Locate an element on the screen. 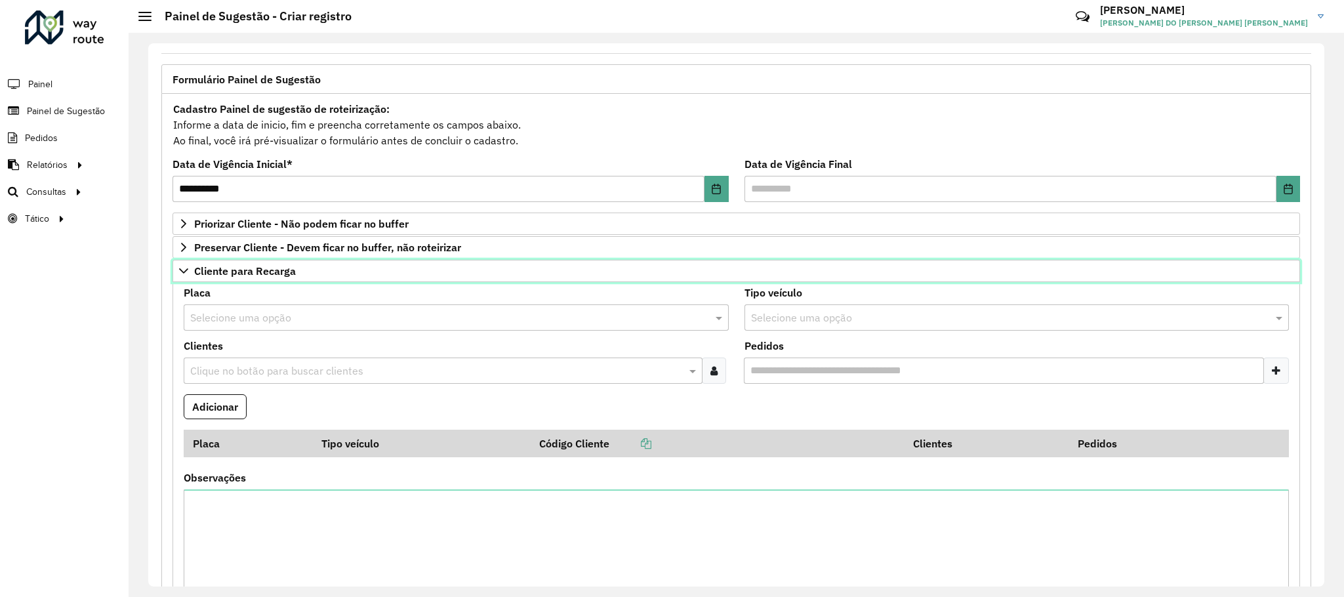 The height and width of the screenshot is (597, 1344). span: Formulário Painel de Sugestão is located at coordinates (247, 79).